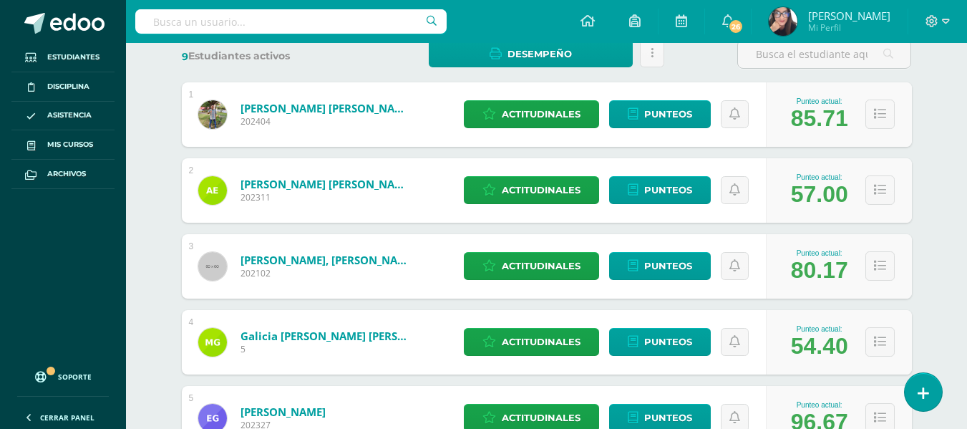 Image resolution: width=967 pixels, height=429 pixels. I want to click on div: 4, so click(191, 322).